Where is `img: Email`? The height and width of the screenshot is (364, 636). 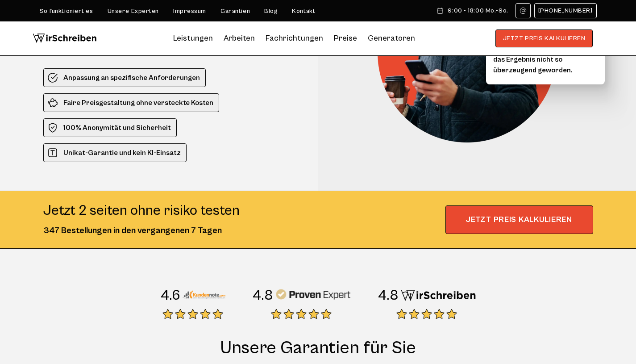
img: Email is located at coordinates (523, 11).